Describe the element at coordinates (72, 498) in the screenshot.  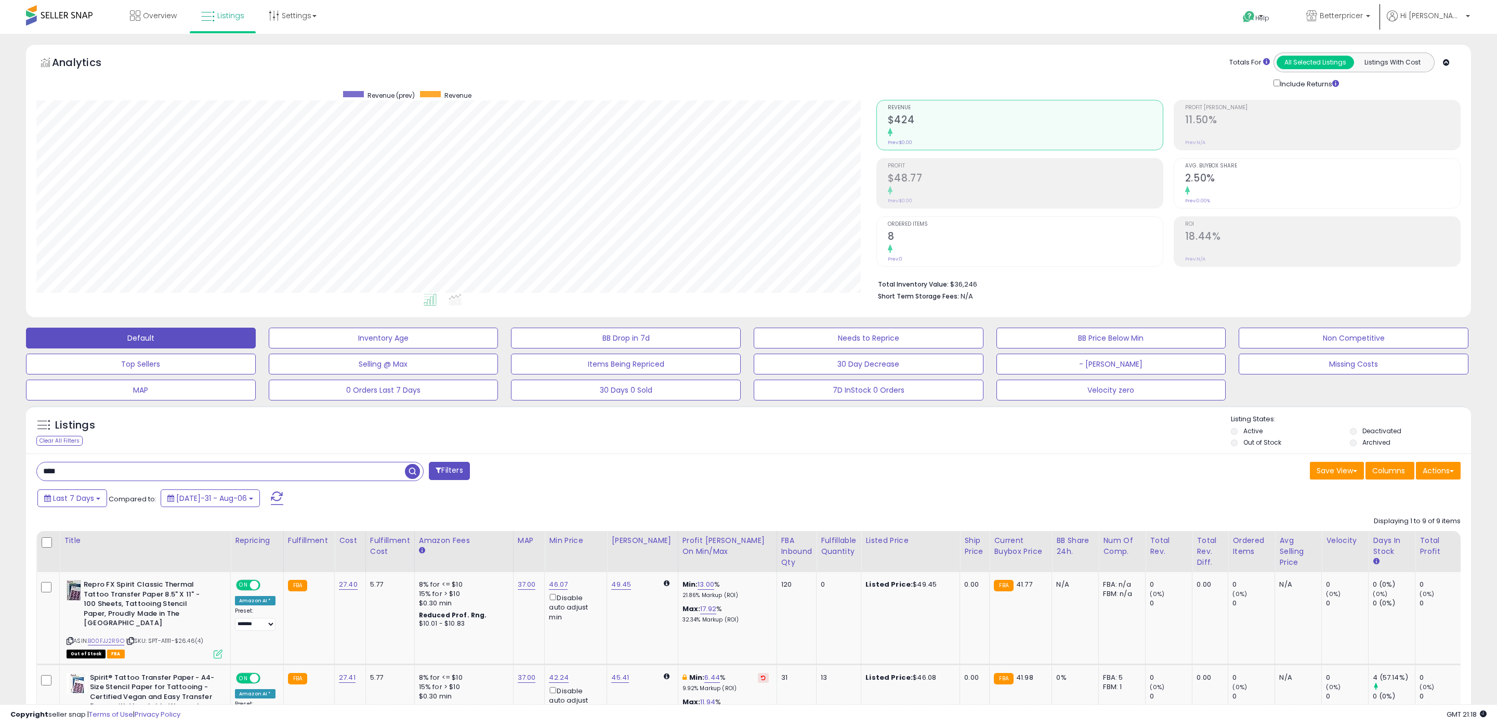
I see `button: Last 7 Days` at that location.